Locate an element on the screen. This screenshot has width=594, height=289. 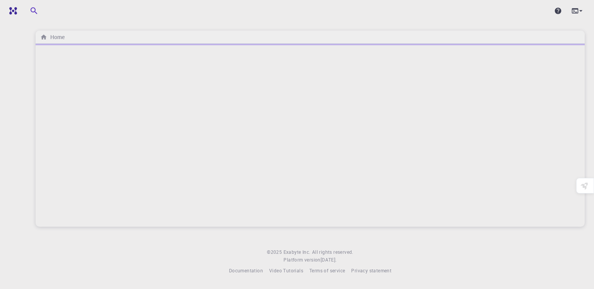
img: logo is located at coordinates (12, 11).